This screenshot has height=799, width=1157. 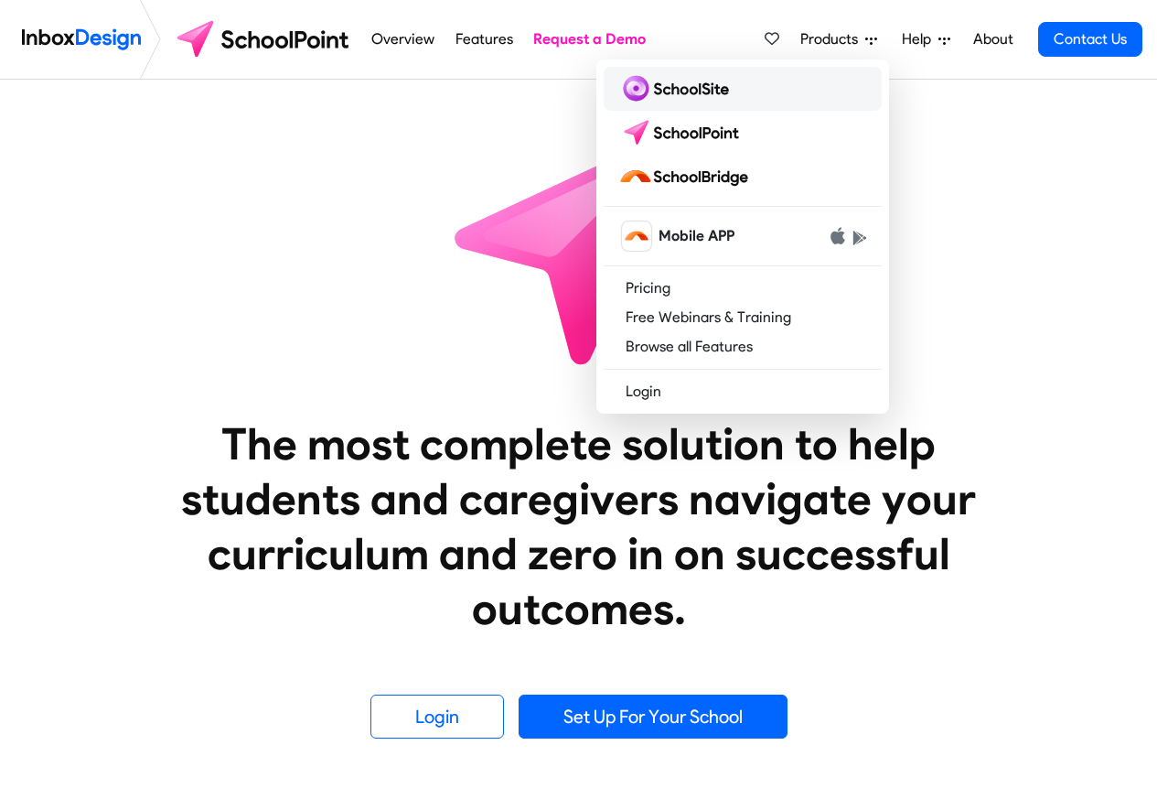 I want to click on a: Help, so click(x=926, y=39).